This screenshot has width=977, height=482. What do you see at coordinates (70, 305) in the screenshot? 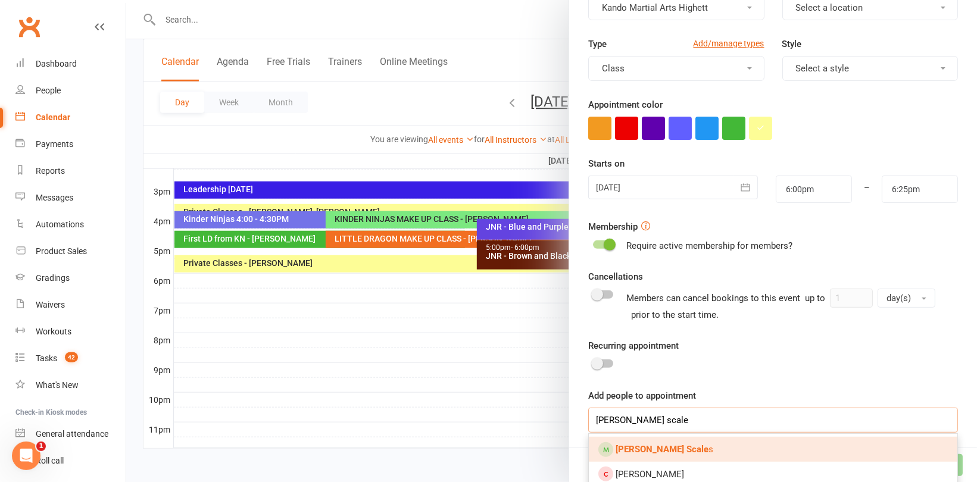
I see `a: Waivers` at bounding box center [70, 305].